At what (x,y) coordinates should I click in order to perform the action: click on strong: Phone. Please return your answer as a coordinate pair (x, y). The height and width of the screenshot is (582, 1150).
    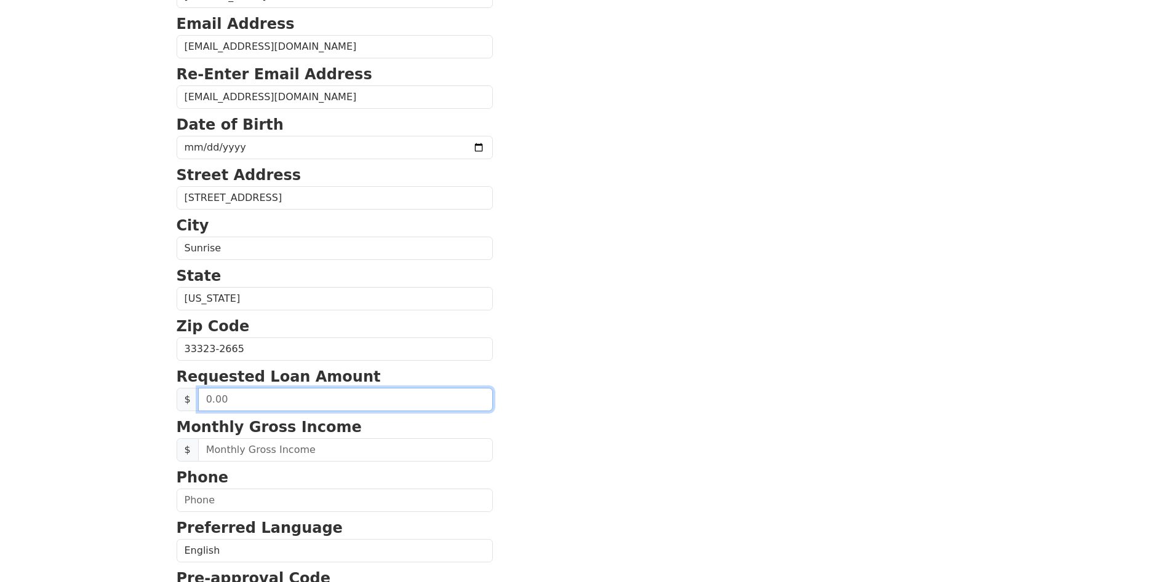
    Looking at the image, I should click on (202, 478).